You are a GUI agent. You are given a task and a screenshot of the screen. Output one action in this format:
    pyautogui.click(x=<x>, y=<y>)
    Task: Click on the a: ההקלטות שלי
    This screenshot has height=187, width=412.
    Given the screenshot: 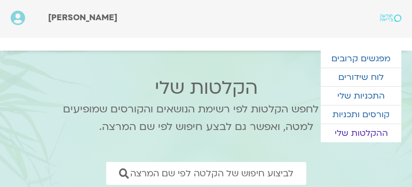 What is the action you would take?
    pyautogui.click(x=361, y=133)
    